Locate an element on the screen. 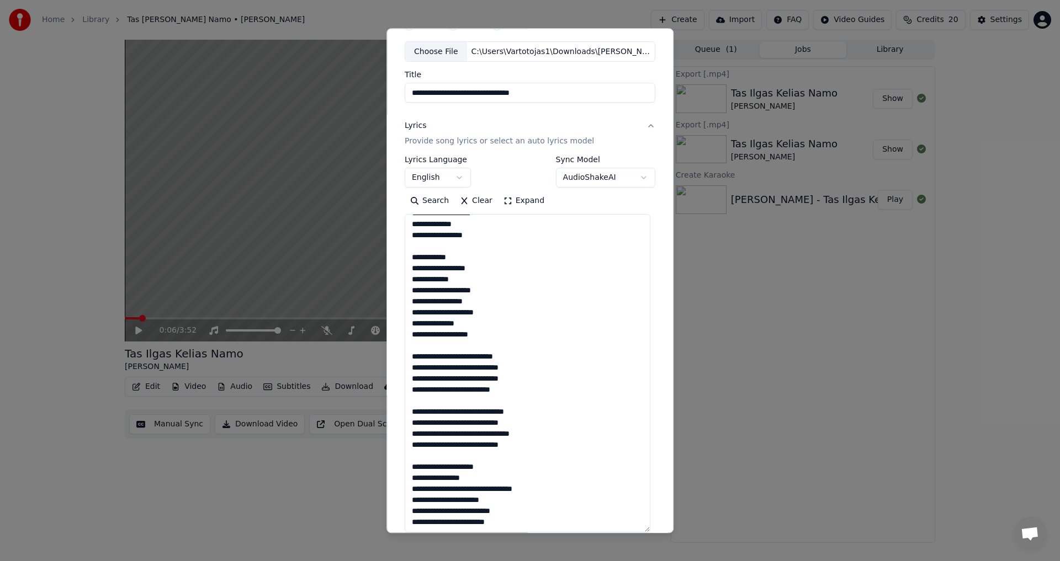 This screenshot has height=561, width=1060. button: LyricsProvide song lyrics or select an auto lyrics model is located at coordinates (530, 134).